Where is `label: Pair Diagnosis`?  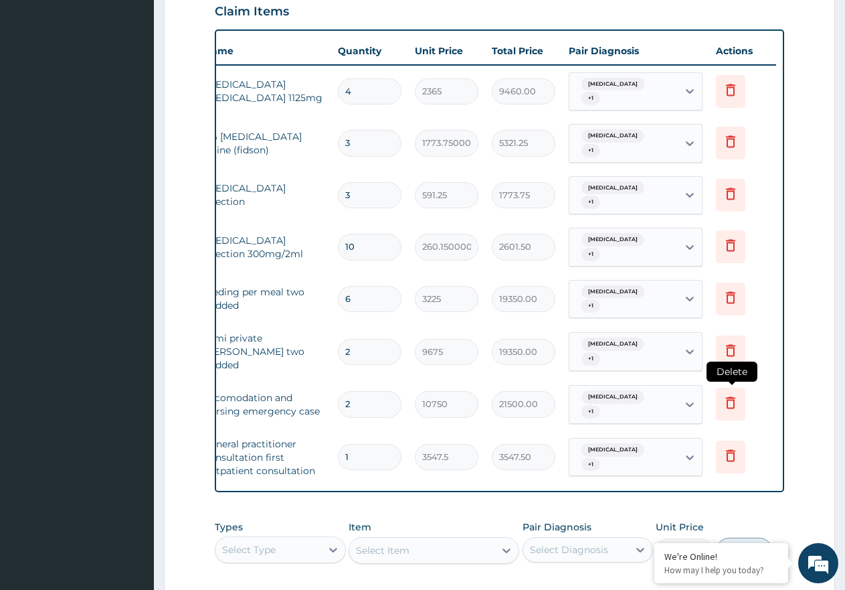 label: Pair Diagnosis is located at coordinates (557, 527).